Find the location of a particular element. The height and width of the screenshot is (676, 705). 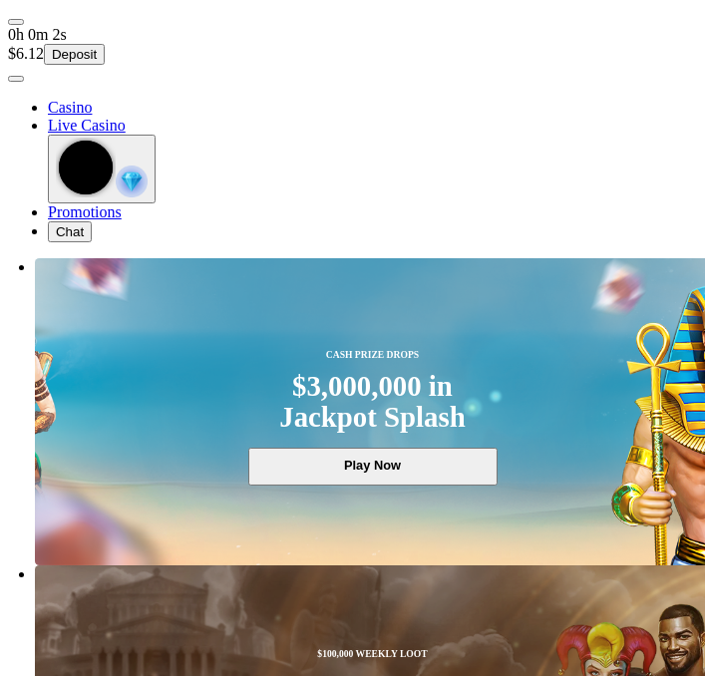

a: gift-inverted iconPromotions is located at coordinates (85, 211).